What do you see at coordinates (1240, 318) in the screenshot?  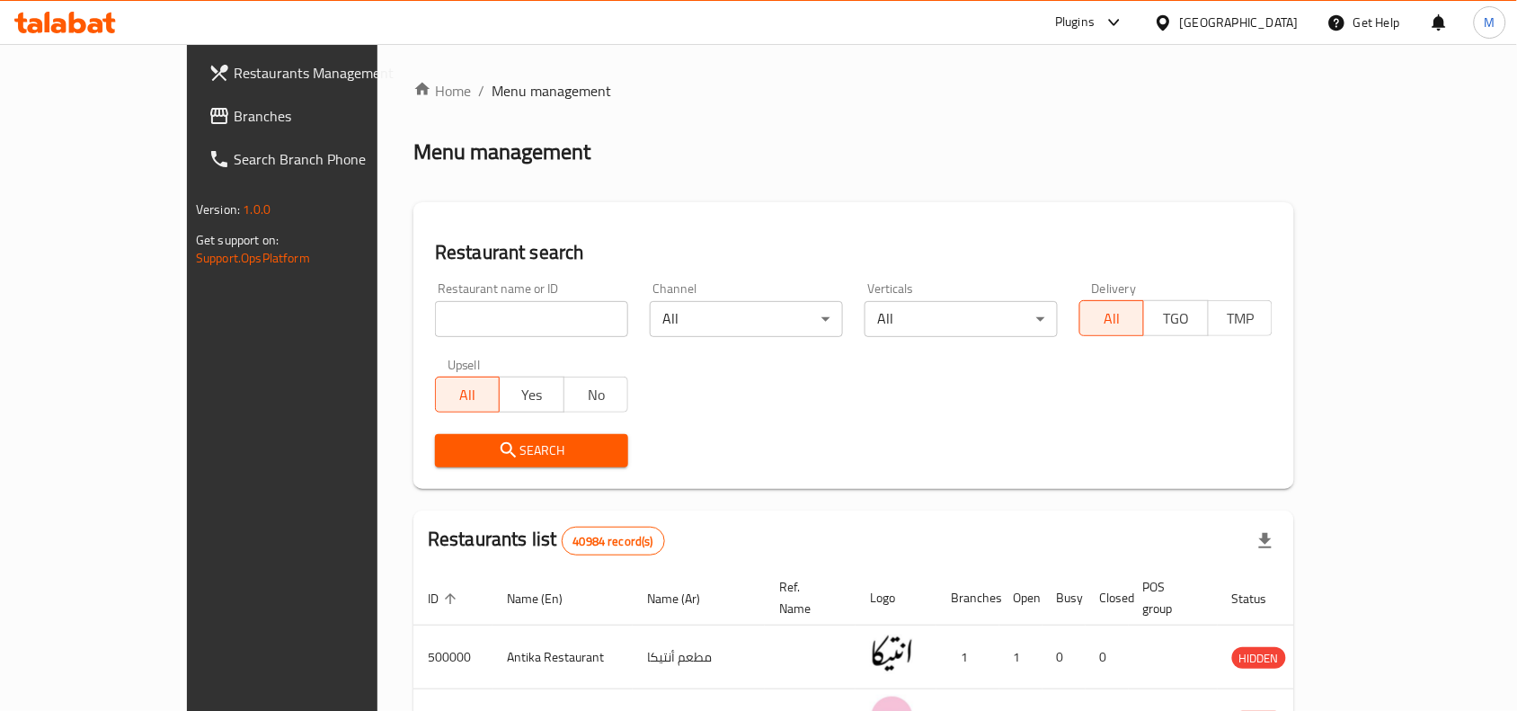 I see `span: TMP` at bounding box center [1240, 318].